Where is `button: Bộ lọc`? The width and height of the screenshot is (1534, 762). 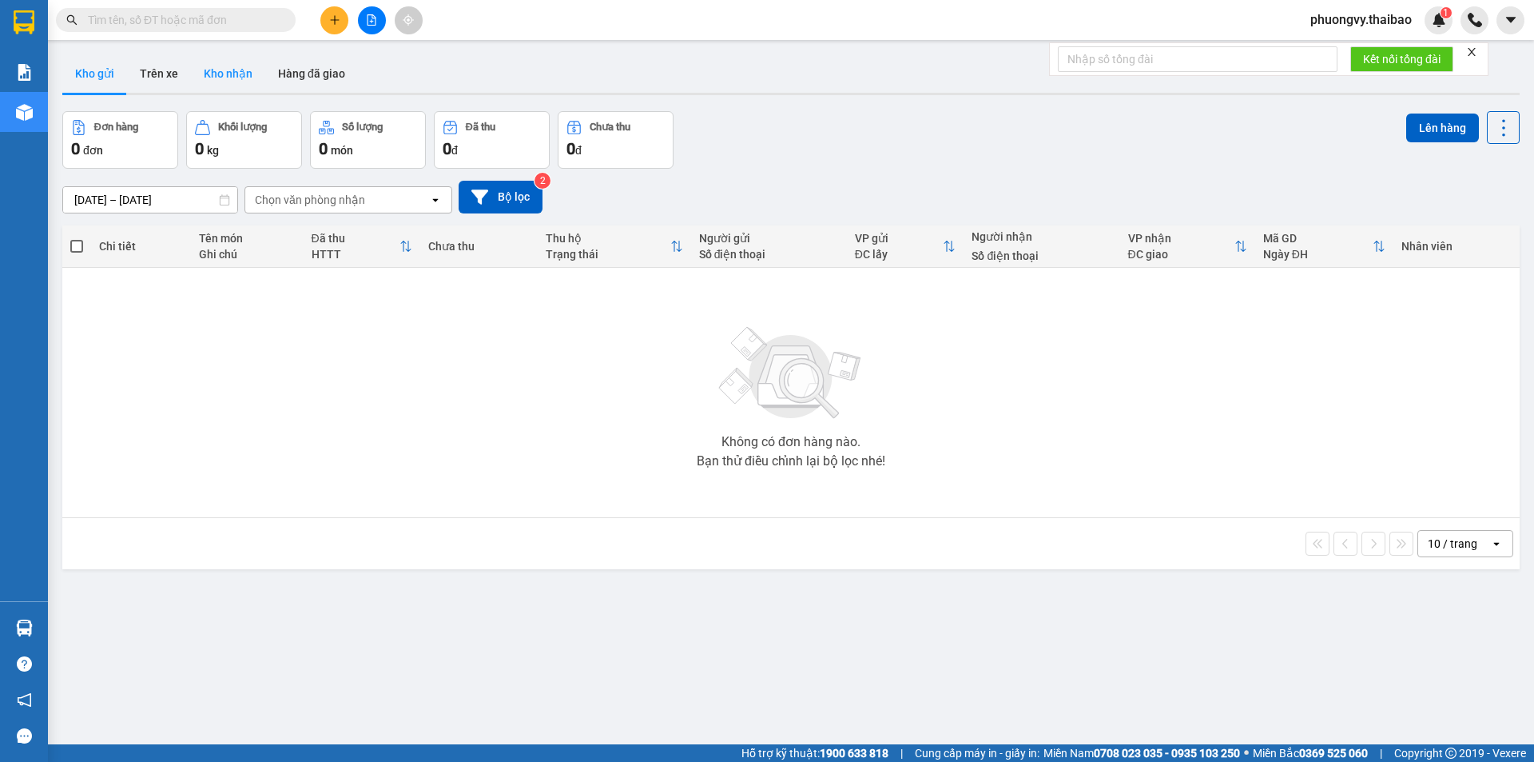 button: Bộ lọc is located at coordinates (500, 197).